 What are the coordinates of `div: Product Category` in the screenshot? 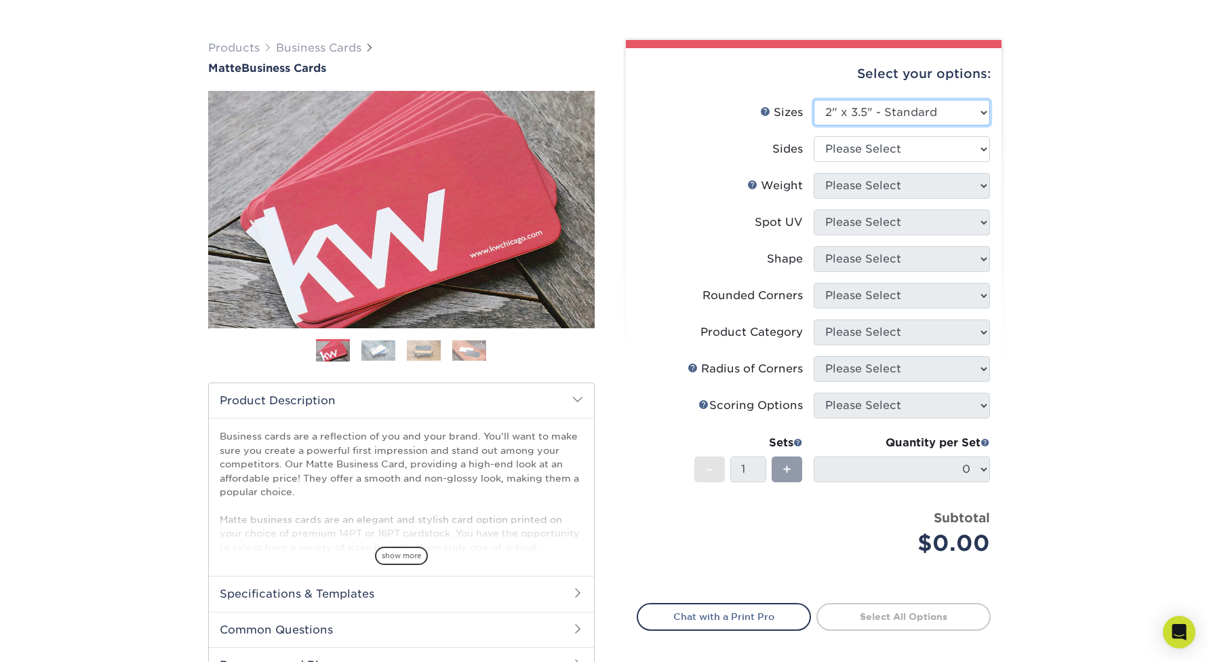 It's located at (751, 332).